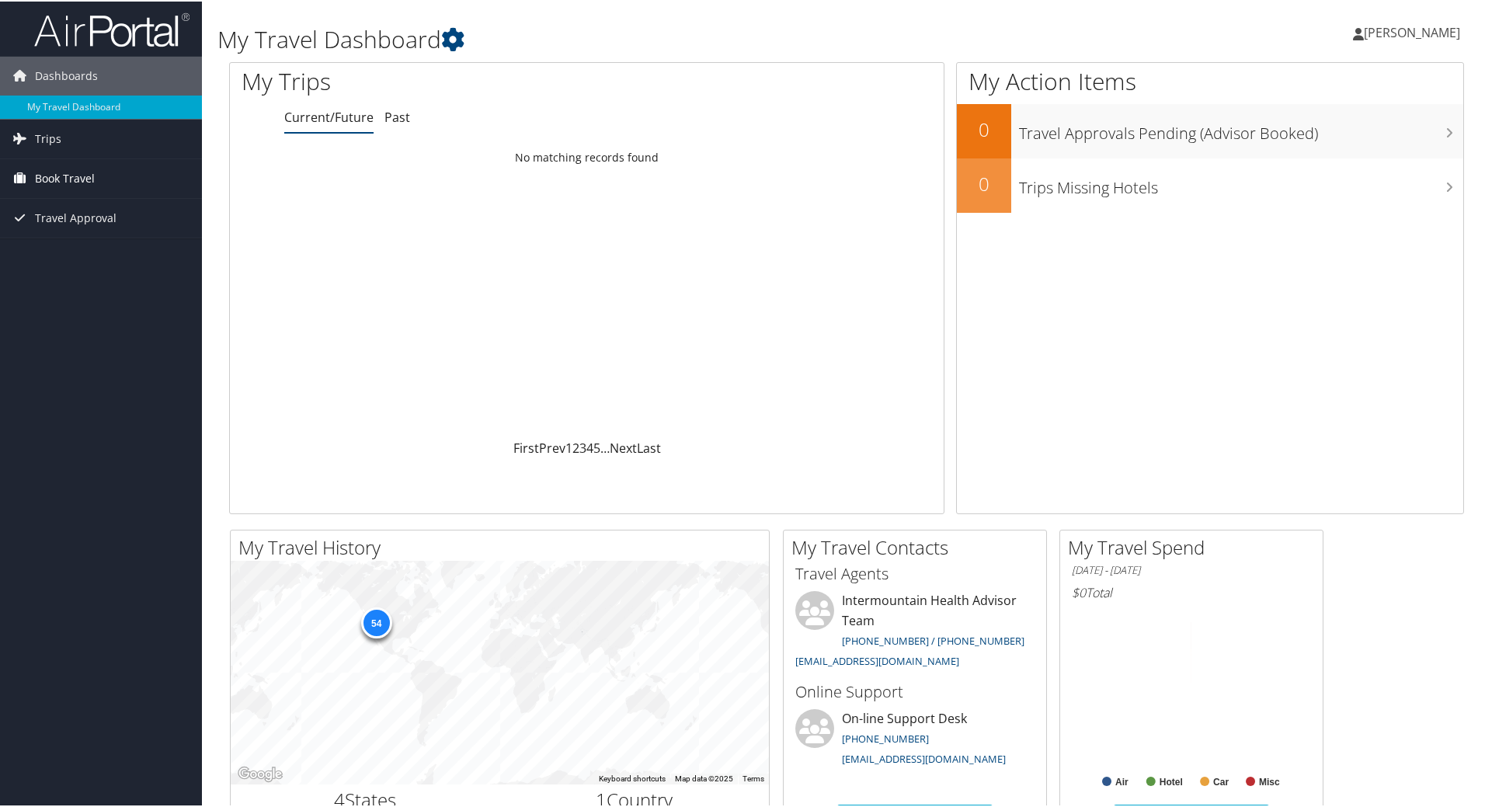 This screenshot has width=1485, height=807. What do you see at coordinates (704, 777) in the screenshot?
I see `span: Map data ©2025` at bounding box center [704, 777].